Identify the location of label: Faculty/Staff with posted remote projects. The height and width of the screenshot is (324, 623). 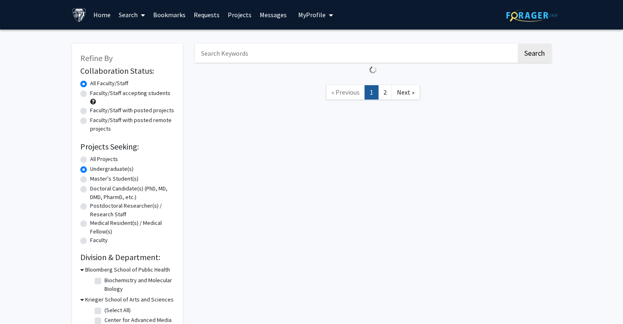
(132, 125).